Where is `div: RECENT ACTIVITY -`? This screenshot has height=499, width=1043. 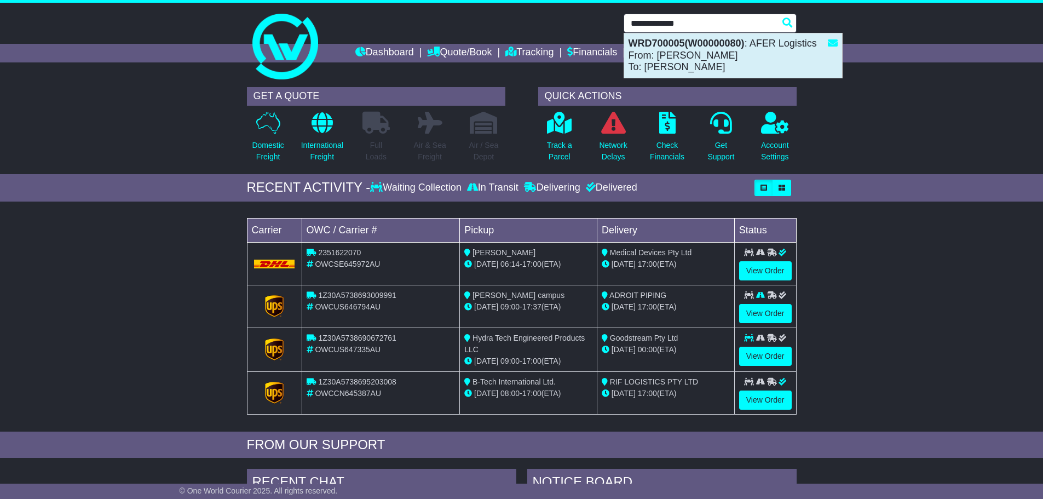 div: RECENT ACTIVITY - is located at coordinates (309, 187).